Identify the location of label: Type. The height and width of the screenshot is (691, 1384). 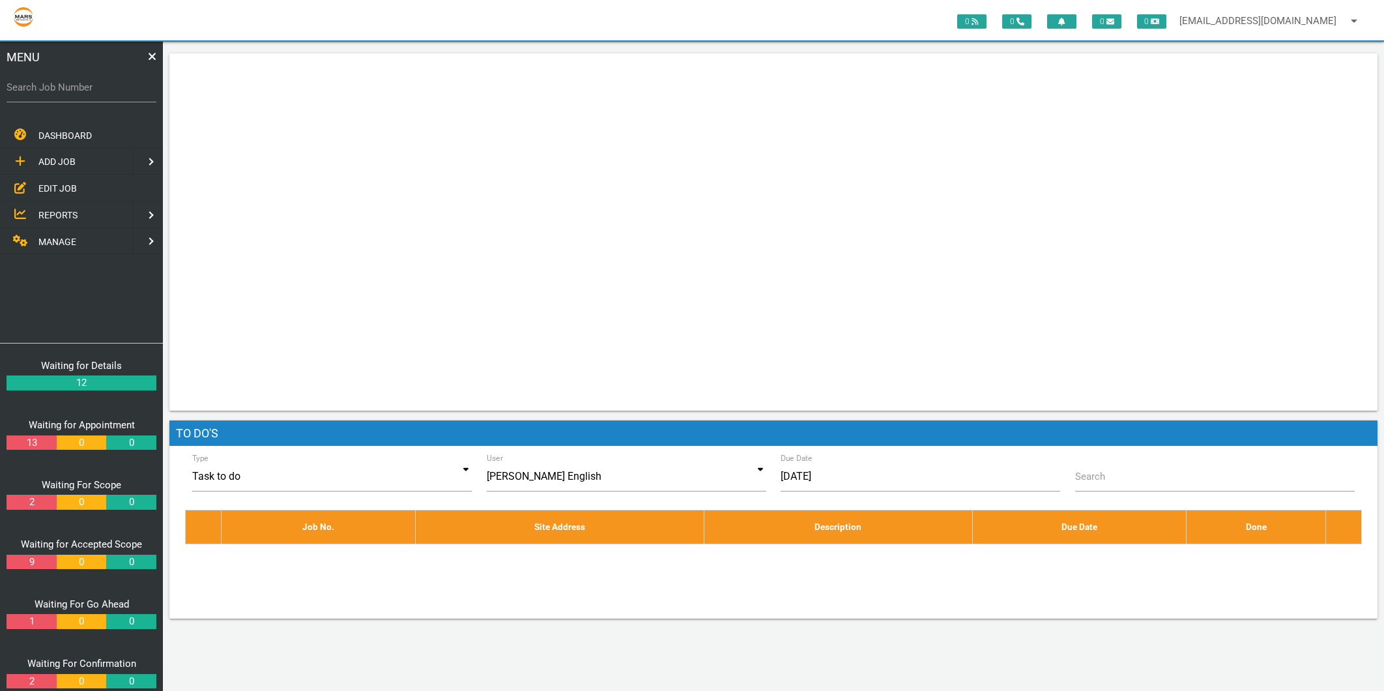
(200, 458).